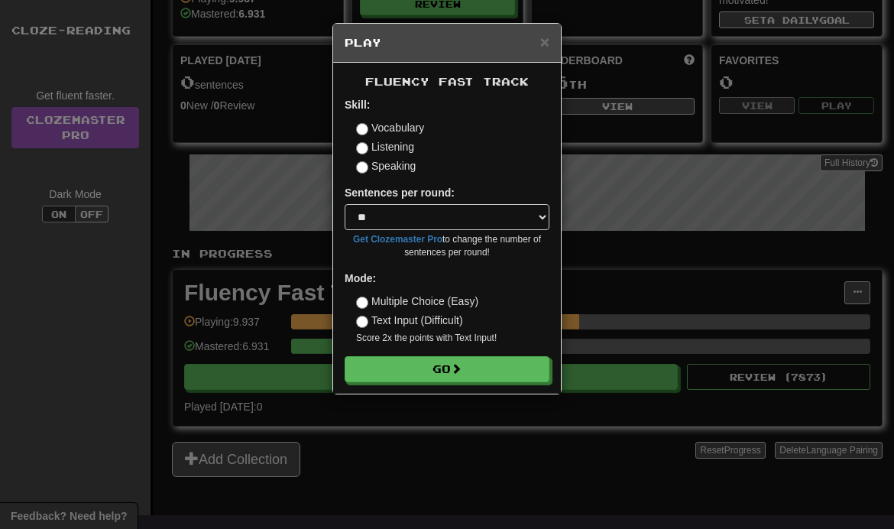 The width and height of the screenshot is (894, 529). I want to click on input: Vocabulary, so click(362, 129).